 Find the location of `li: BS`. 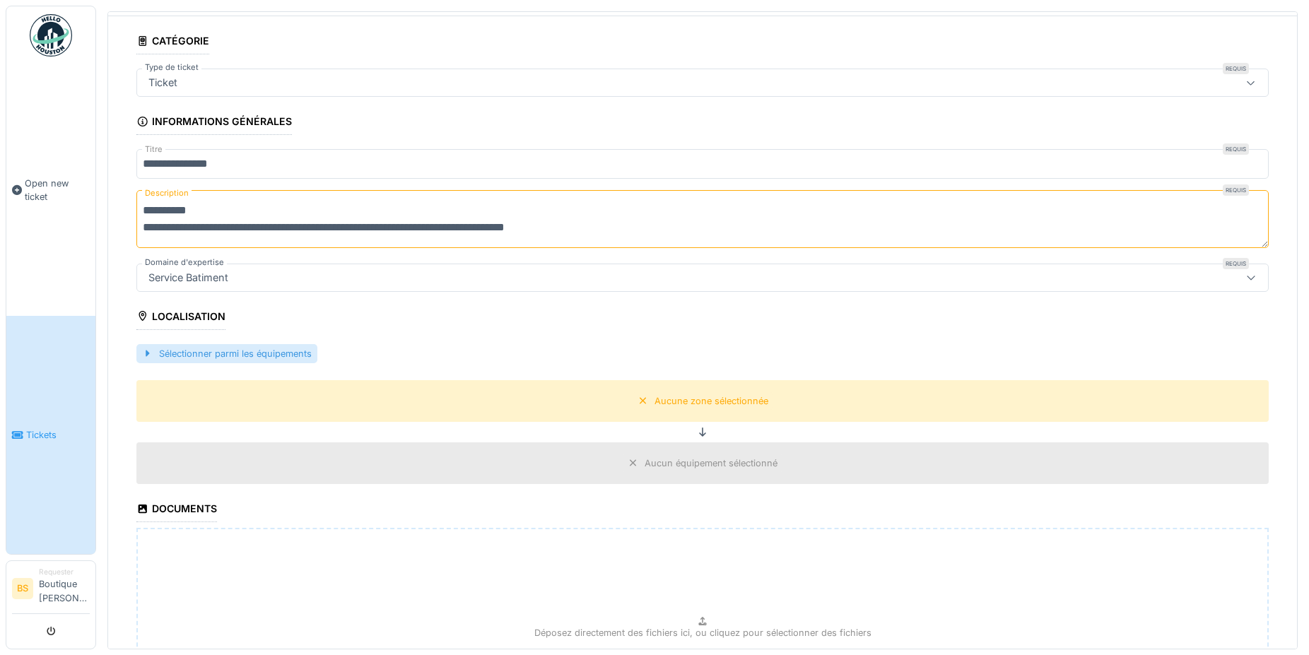

li: BS is located at coordinates (23, 589).